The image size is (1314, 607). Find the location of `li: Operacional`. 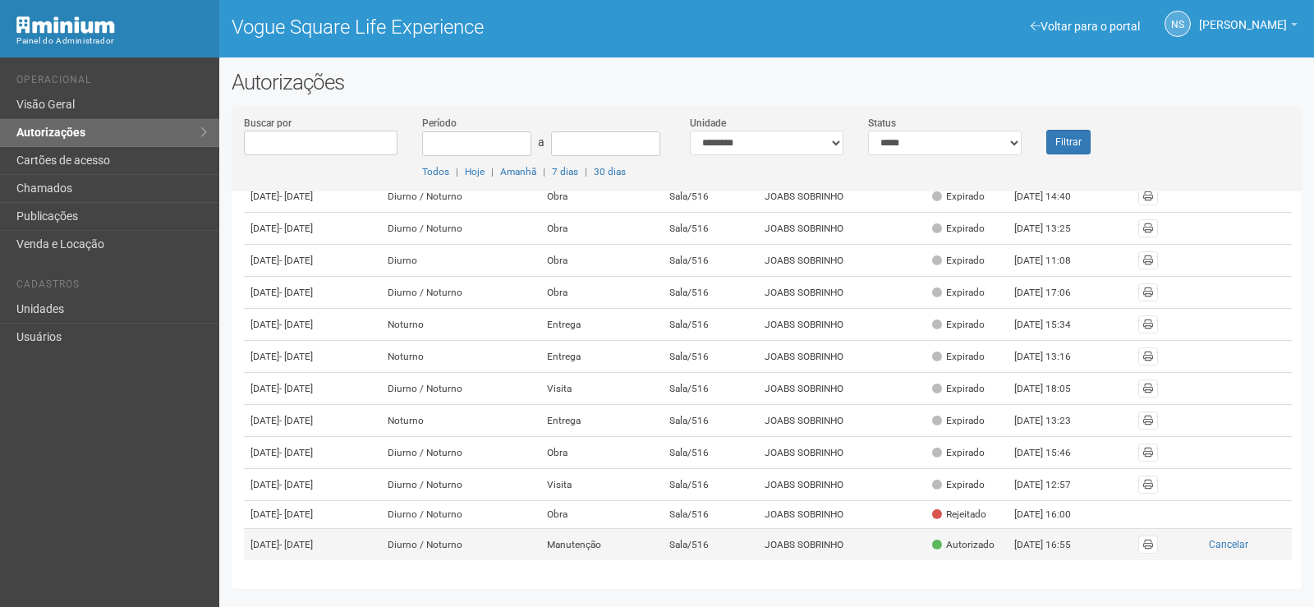

li: Operacional is located at coordinates (112, 82).